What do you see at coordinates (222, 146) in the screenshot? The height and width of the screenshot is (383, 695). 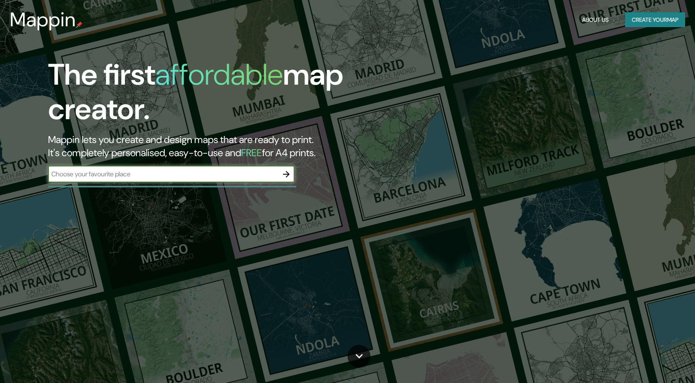 I see `h2: Mappin lets you create and design maps that are ready to print. It's completely personalised, eas...` at bounding box center [222, 146].